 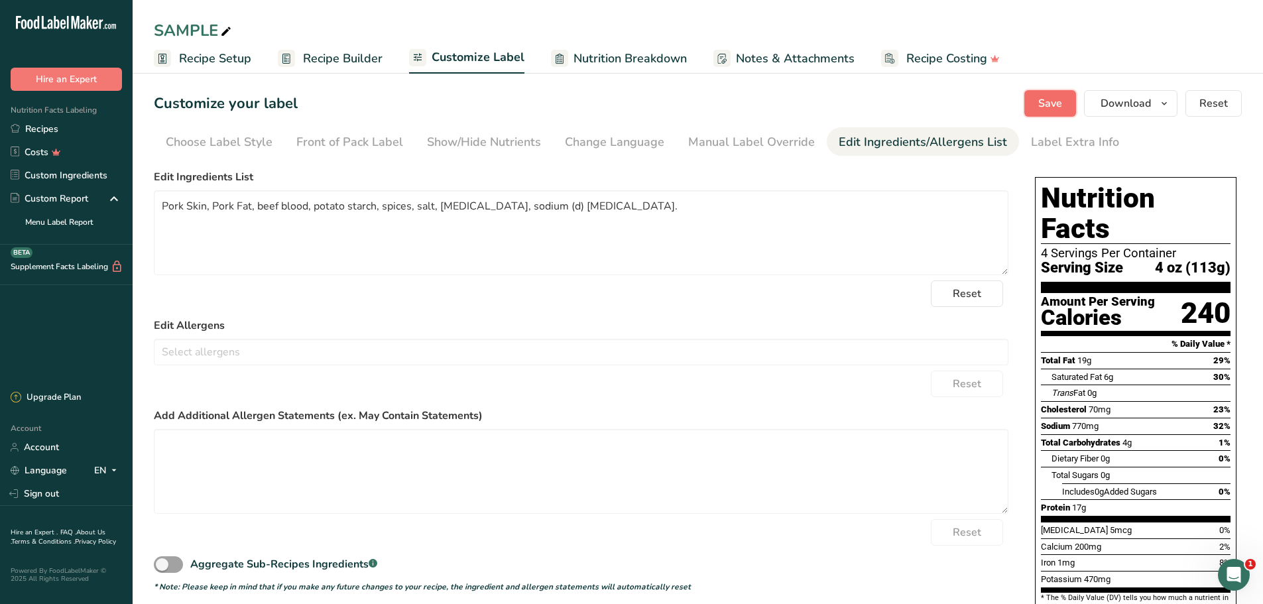 I want to click on span: 19g, so click(x=1084, y=360).